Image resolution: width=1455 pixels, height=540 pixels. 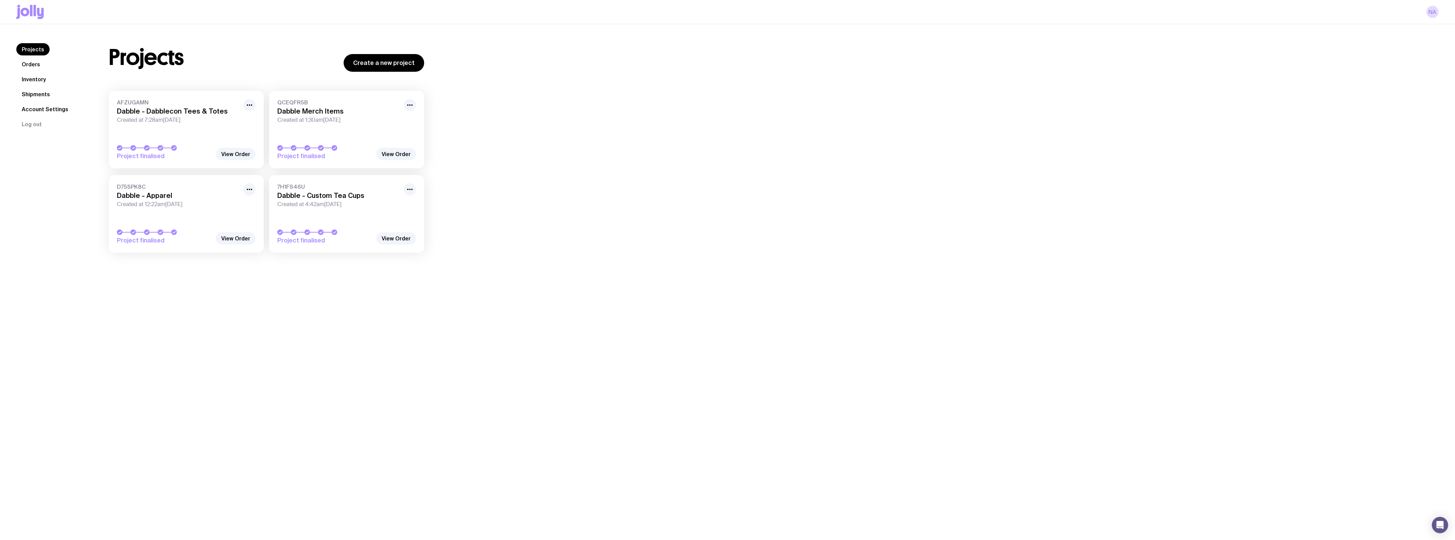 What do you see at coordinates (178, 187) in the screenshot?
I see `span: D75SPK8C` at bounding box center [178, 187].